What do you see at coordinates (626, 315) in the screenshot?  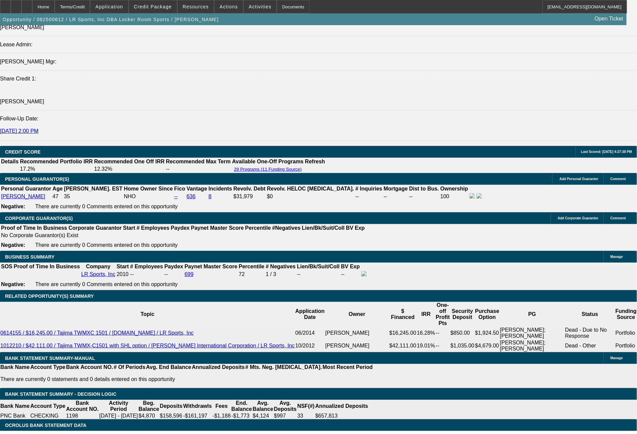 I see `th: Funding Source` at bounding box center [626, 315].